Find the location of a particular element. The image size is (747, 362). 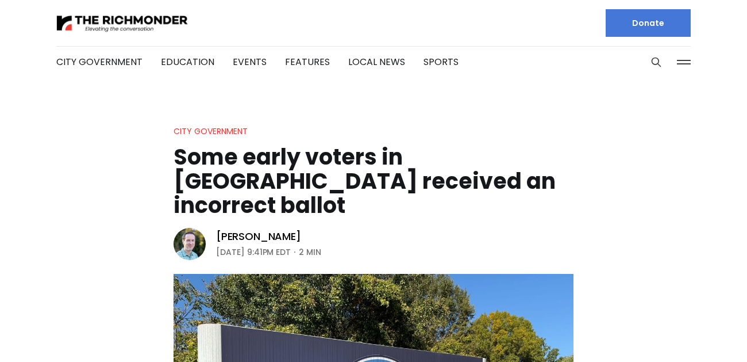

a: Donate is located at coordinates (648, 23).